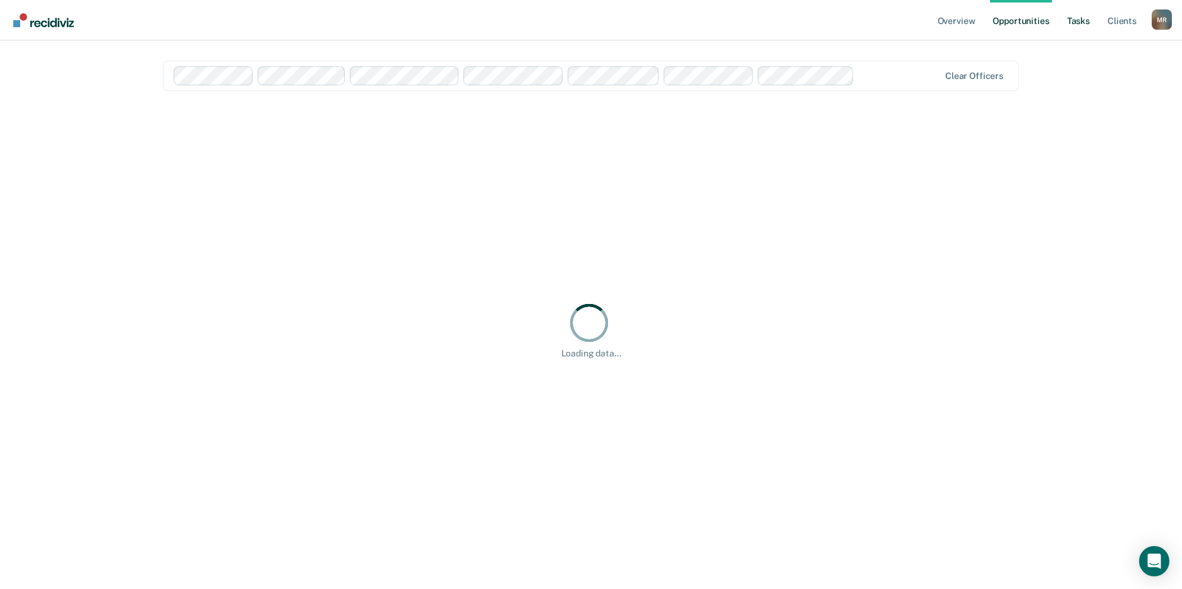 Image resolution: width=1182 pixels, height=589 pixels. What do you see at coordinates (1155, 561) in the screenshot?
I see `div: Open Intercom Messenger` at bounding box center [1155, 561].